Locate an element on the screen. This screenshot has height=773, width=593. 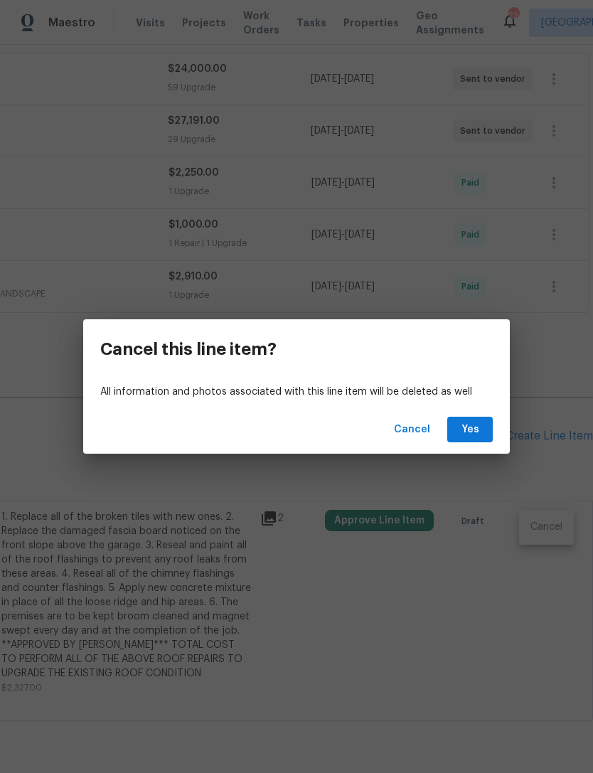
span: Yes is located at coordinates (470, 429).